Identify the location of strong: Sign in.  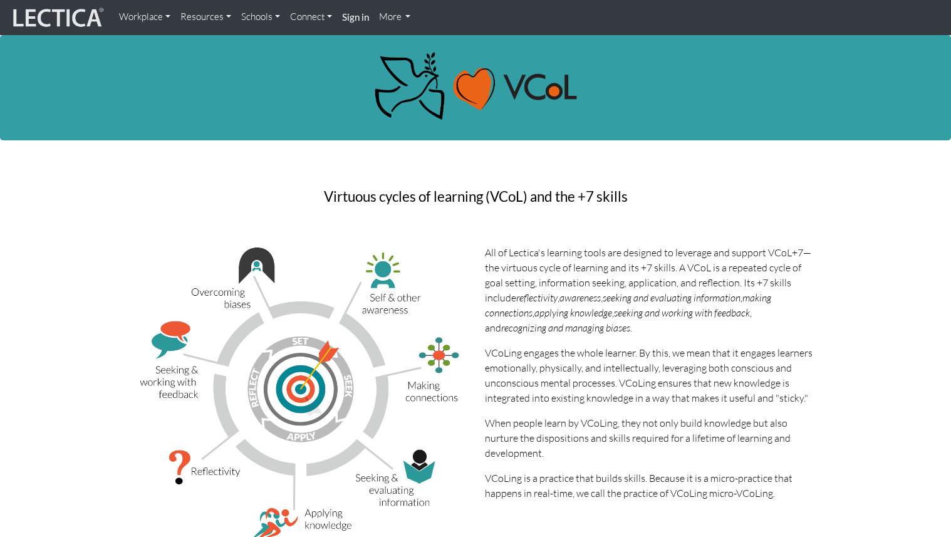
(355, 17).